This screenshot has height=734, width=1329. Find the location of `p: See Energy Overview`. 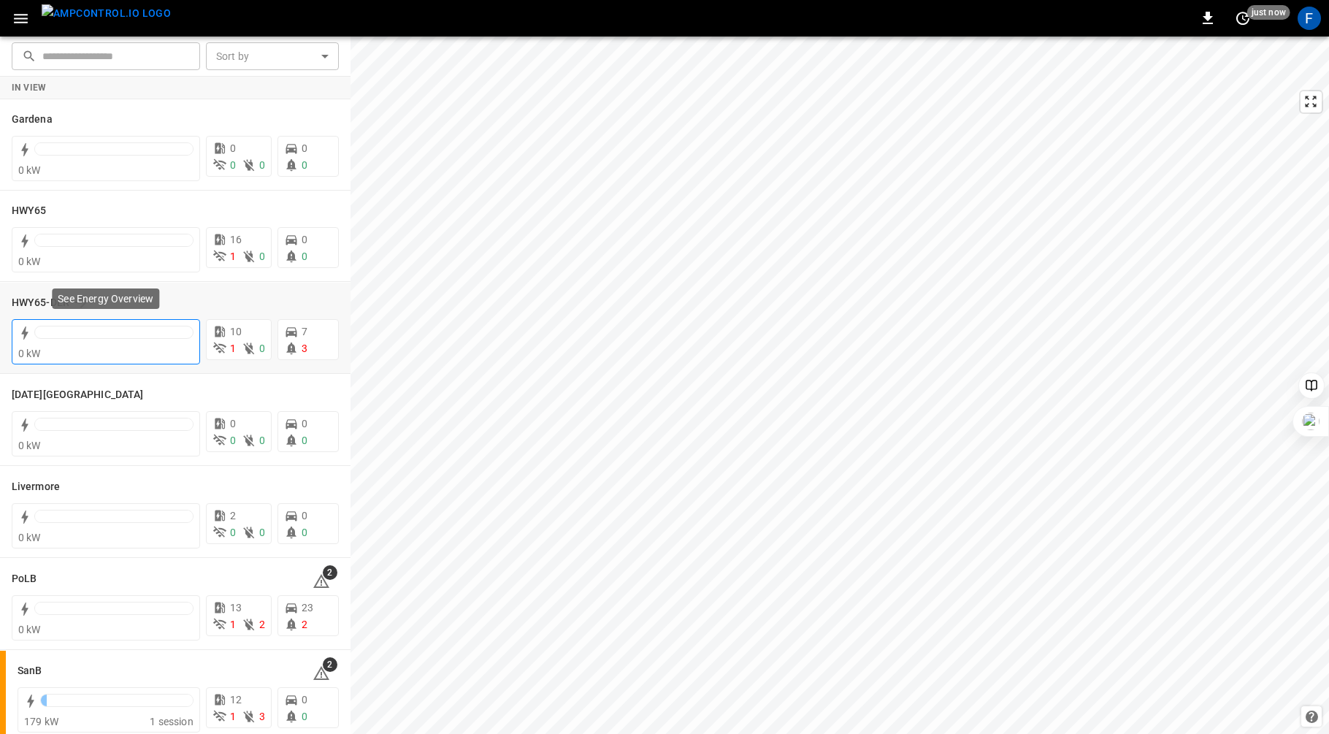

p: See Energy Overview is located at coordinates (105, 299).